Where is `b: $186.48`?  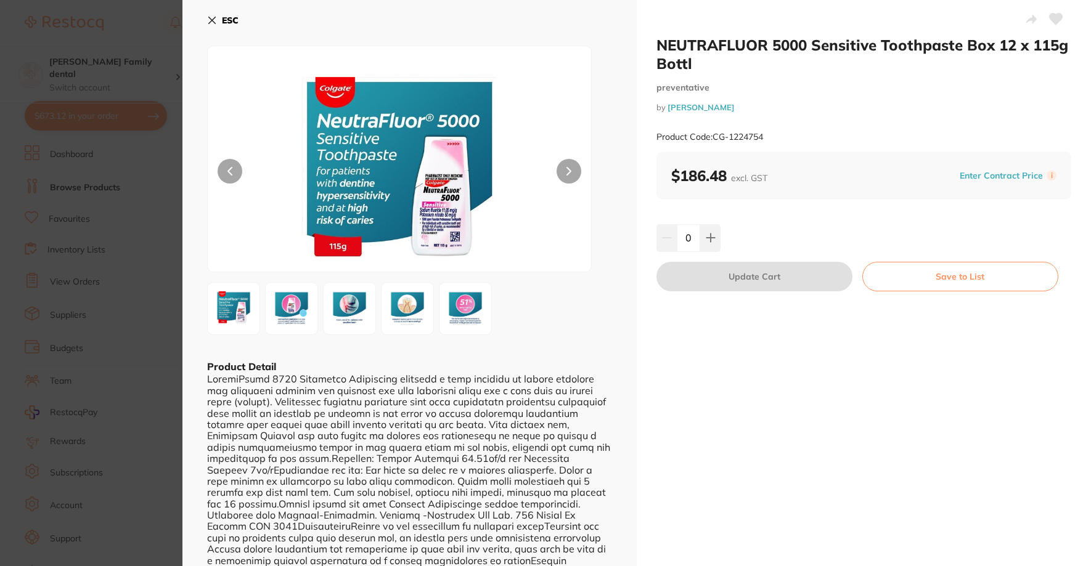
b: $186.48 is located at coordinates (719, 176).